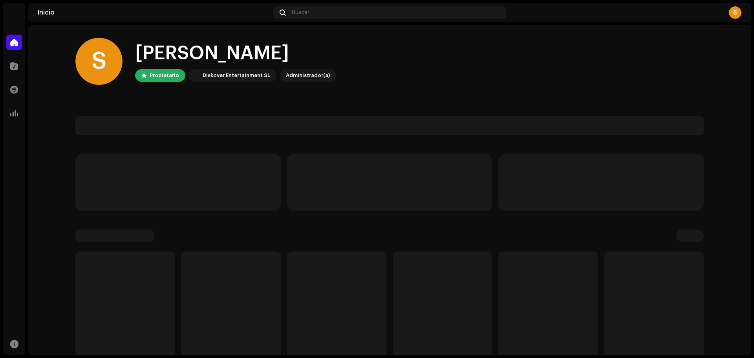 The height and width of the screenshot is (358, 754). I want to click on div: Propietario, so click(164, 75).